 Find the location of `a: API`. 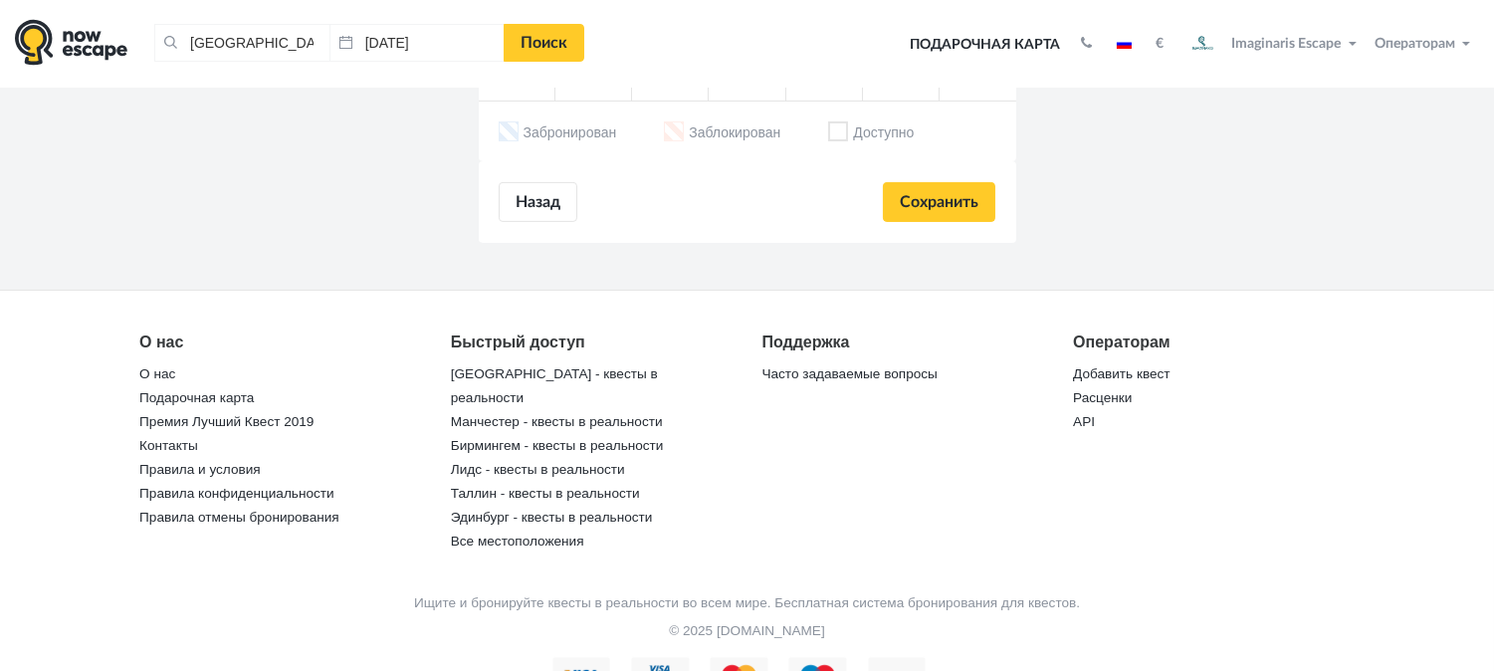

a: API is located at coordinates (1084, 422).